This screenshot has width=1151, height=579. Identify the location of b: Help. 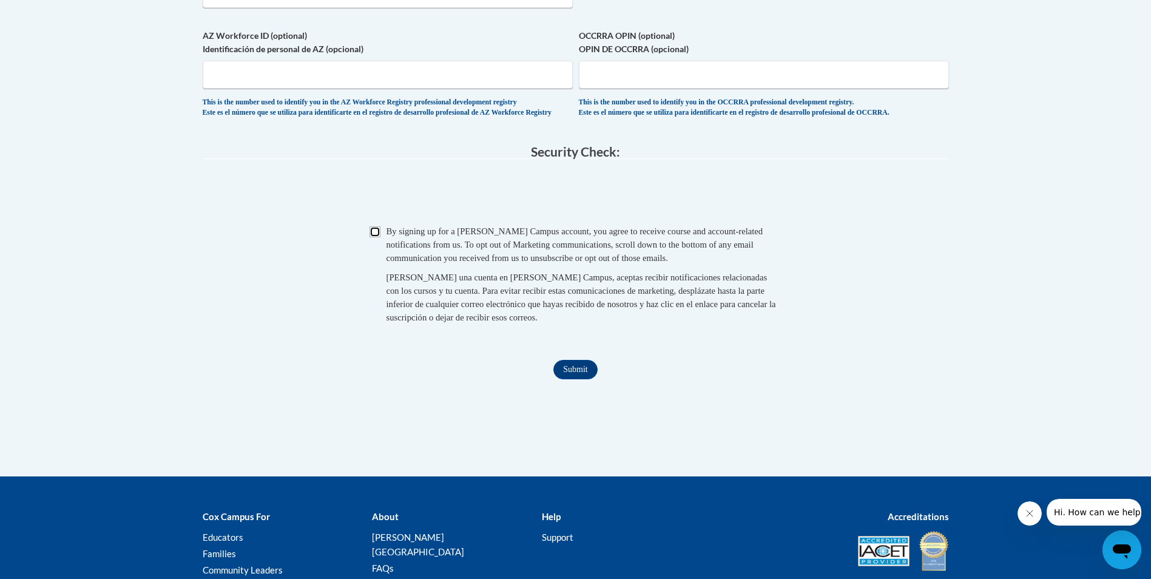
(551, 516).